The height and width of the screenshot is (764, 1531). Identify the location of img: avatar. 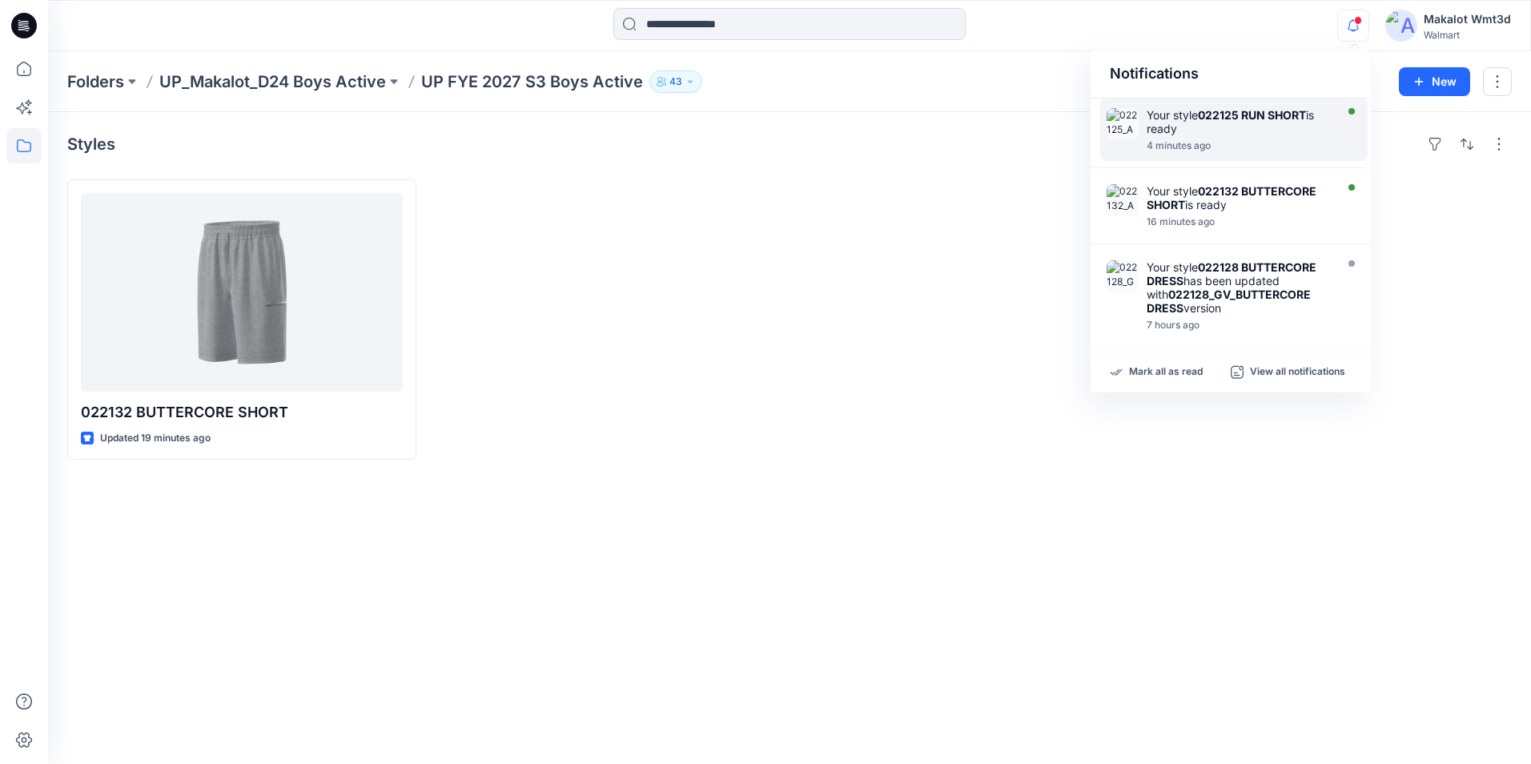
(1402, 26).